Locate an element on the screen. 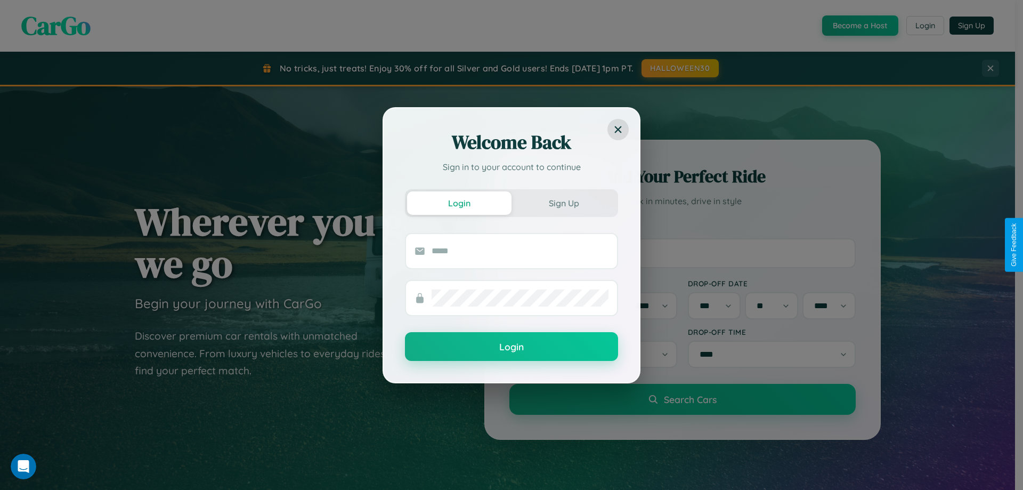 The height and width of the screenshot is (490, 1023). div: Give Feedback is located at coordinates (1014, 245).